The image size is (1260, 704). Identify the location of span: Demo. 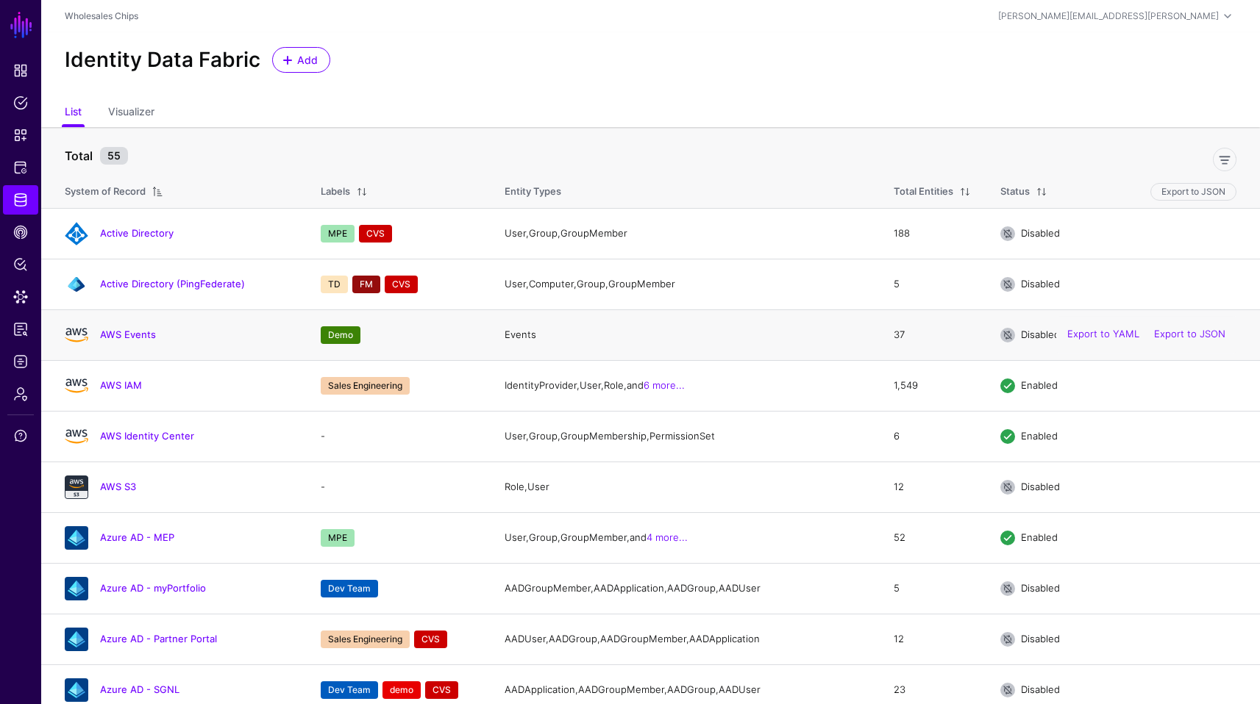
(340, 335).